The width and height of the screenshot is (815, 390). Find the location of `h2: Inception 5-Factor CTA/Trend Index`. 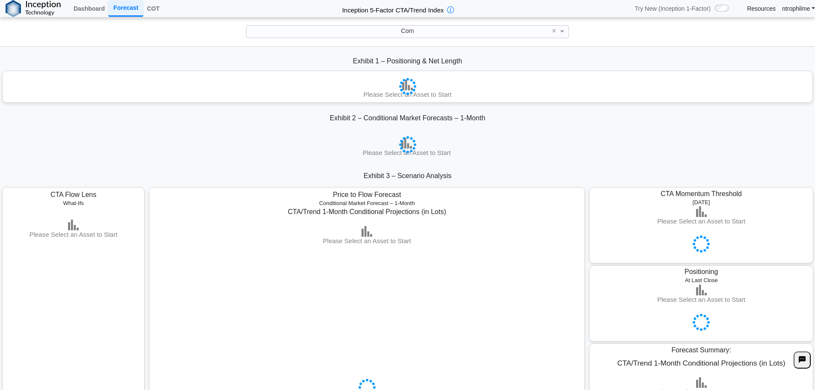

h2: Inception 5-Factor CTA/Trend Index is located at coordinates (393, 9).